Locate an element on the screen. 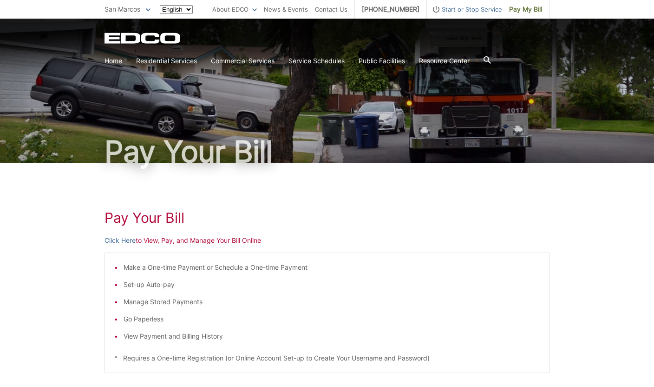  li: Manage Stored Payments is located at coordinates (332, 302).